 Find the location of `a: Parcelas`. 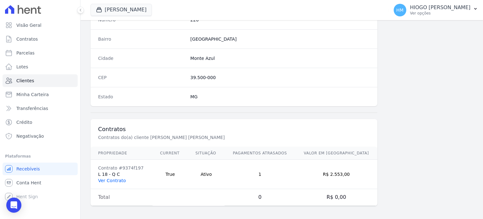

a: Parcelas is located at coordinates (40, 53).